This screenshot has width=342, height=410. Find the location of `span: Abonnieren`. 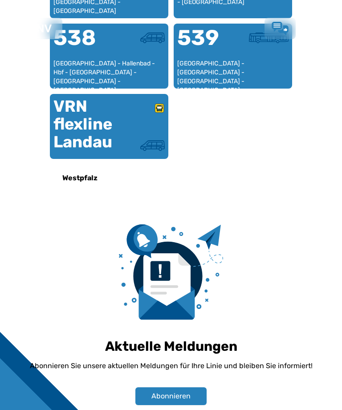

span: Abonnieren is located at coordinates (171, 396).